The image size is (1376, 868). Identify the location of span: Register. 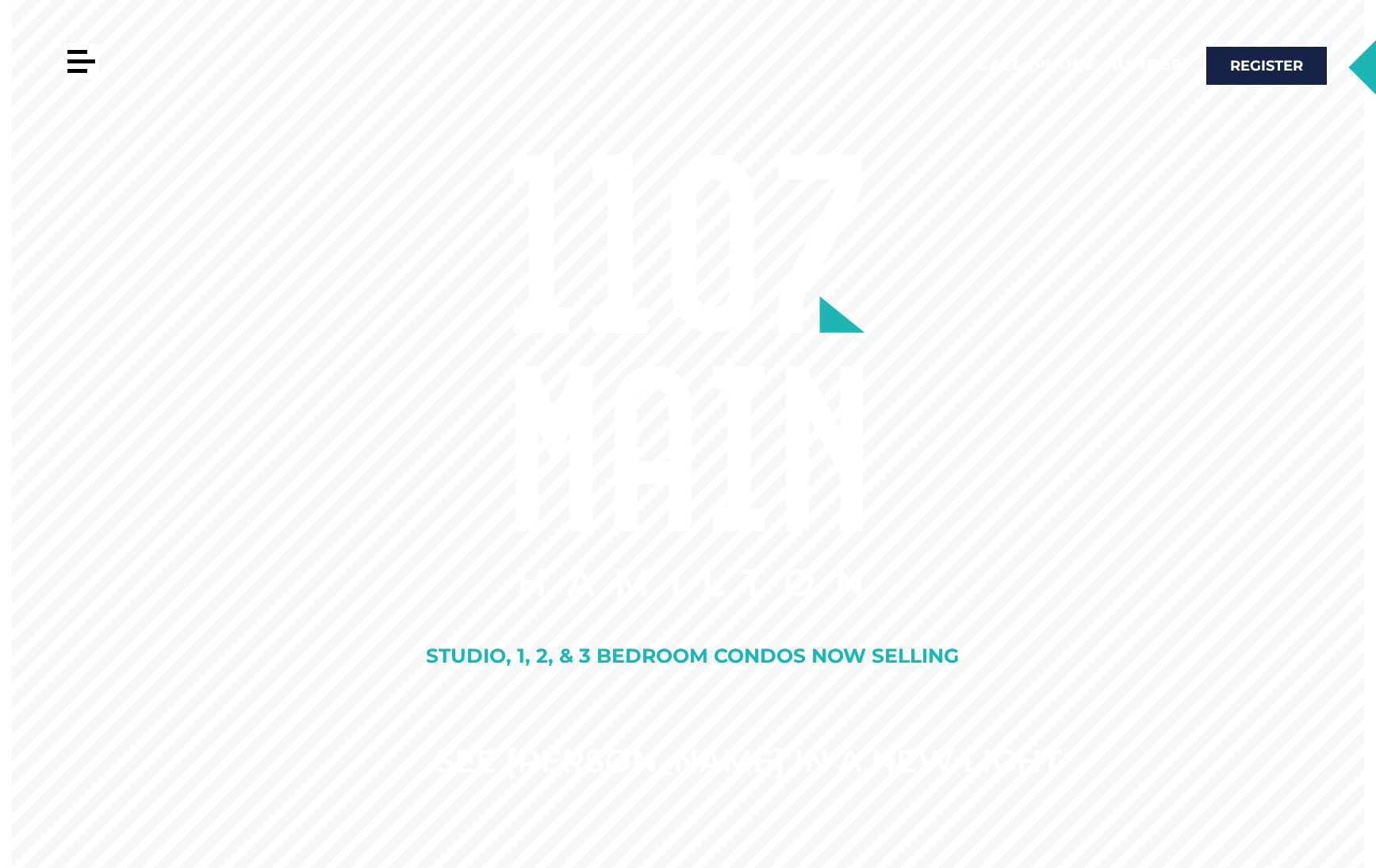
(1266, 66).